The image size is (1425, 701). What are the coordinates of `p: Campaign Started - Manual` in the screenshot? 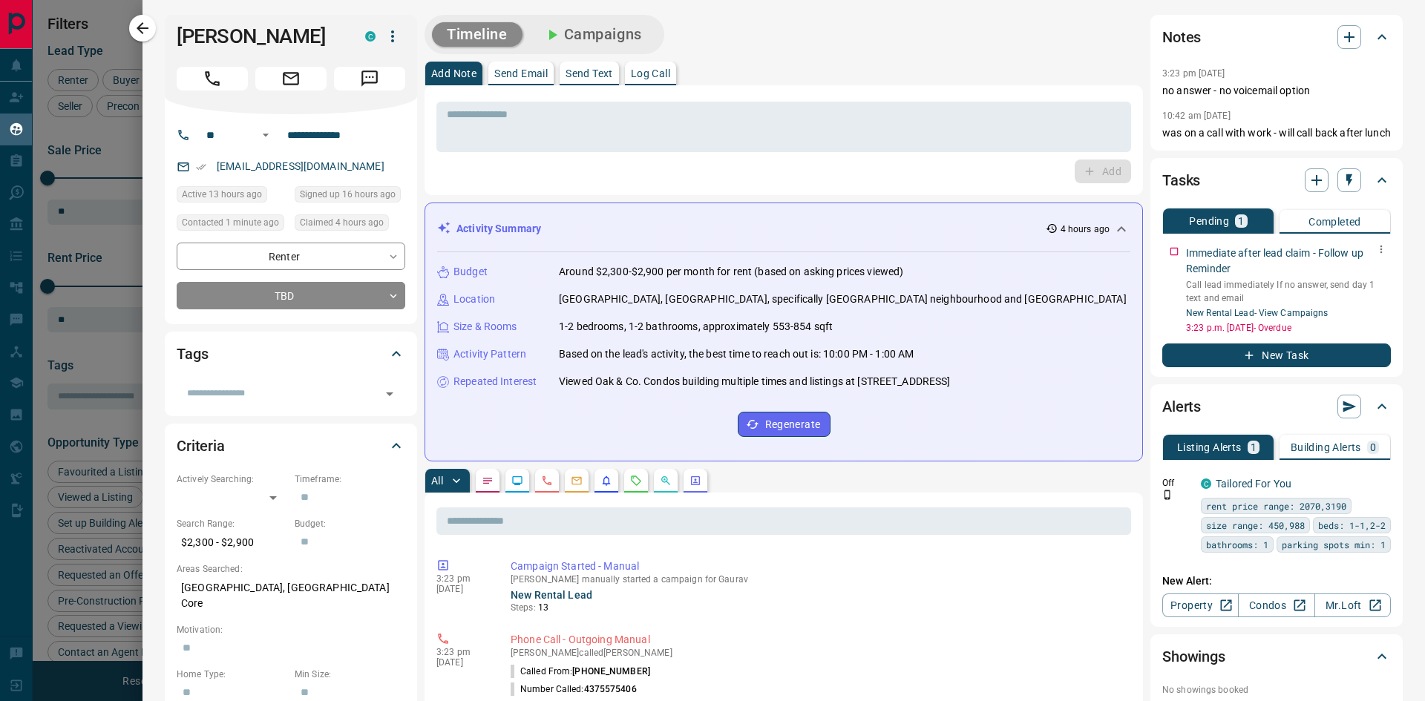 It's located at (818, 566).